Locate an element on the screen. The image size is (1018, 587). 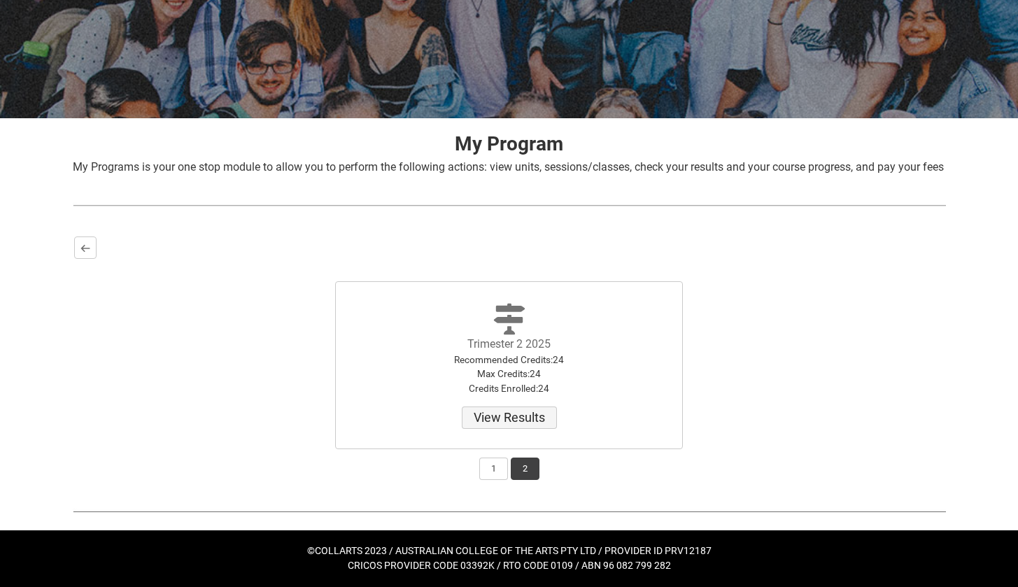
button: Trimester 2 2025Recommended Credits:24Max Credits:24Credits Enrolled:24 is located at coordinates (509, 418).